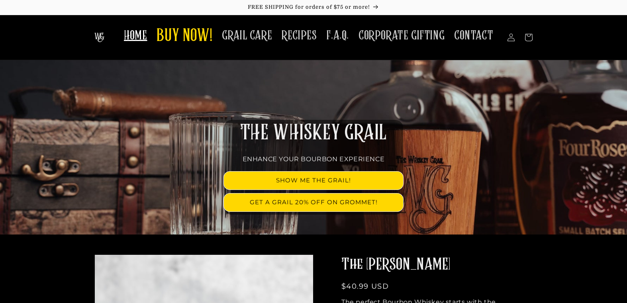 Image resolution: width=627 pixels, height=303 pixels. What do you see at coordinates (135, 35) in the screenshot?
I see `a: HOME` at bounding box center [135, 35].